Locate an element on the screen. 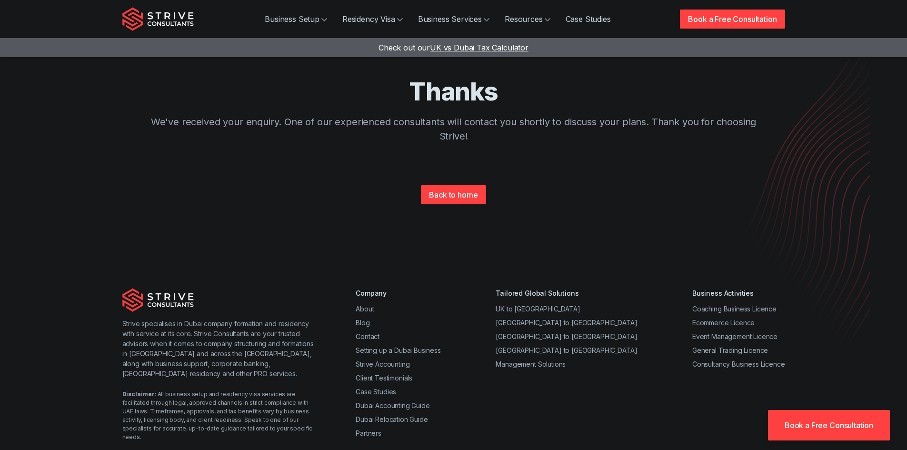 The width and height of the screenshot is (907, 450). a: Dubai Accounting Guide is located at coordinates (392, 405).